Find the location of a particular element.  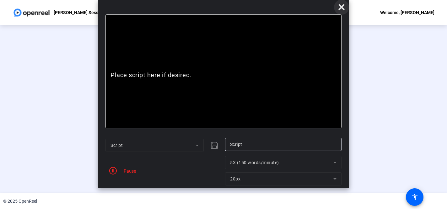

input: Title is located at coordinates (283, 144).